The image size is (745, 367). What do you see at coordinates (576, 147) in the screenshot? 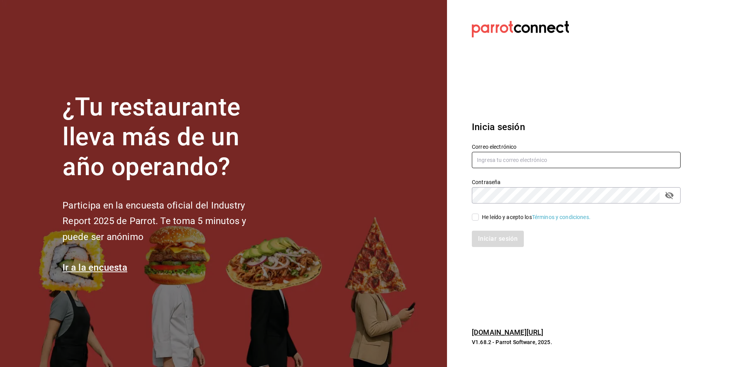
I see `label: Correo electrónico` at bounding box center [576, 147].